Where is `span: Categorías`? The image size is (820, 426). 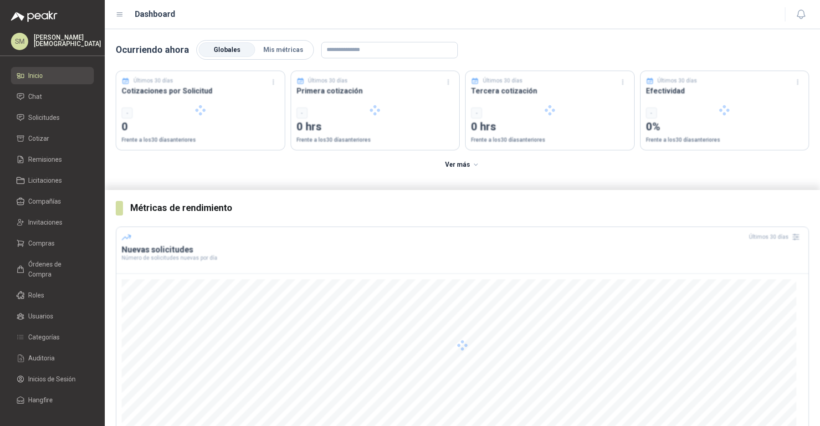
span: Categorías is located at coordinates (44, 337).